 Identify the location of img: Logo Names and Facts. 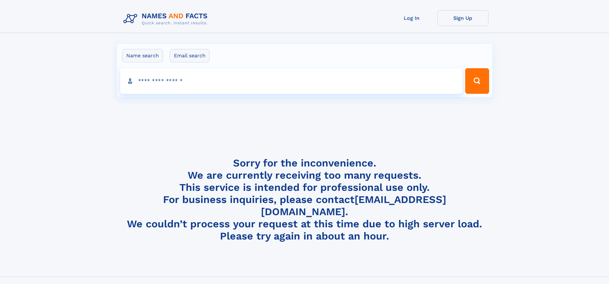
(167, 19).